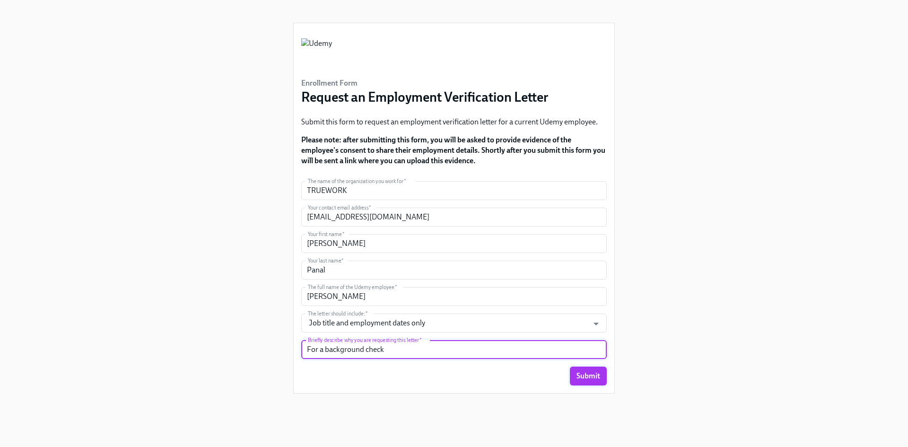 This screenshot has height=447, width=908. Describe the element at coordinates (316, 52) in the screenshot. I see `img: Udemy` at that location.